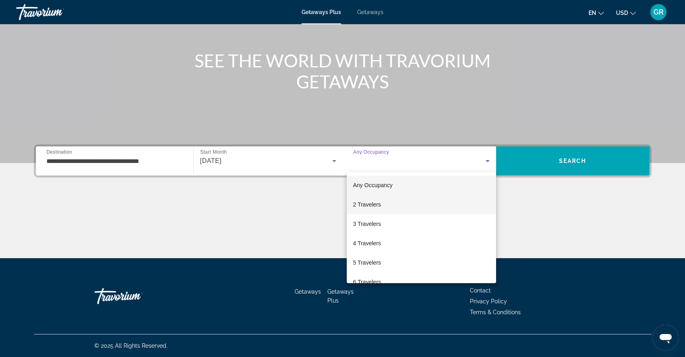  I want to click on span: Any Occupancy, so click(373, 185).